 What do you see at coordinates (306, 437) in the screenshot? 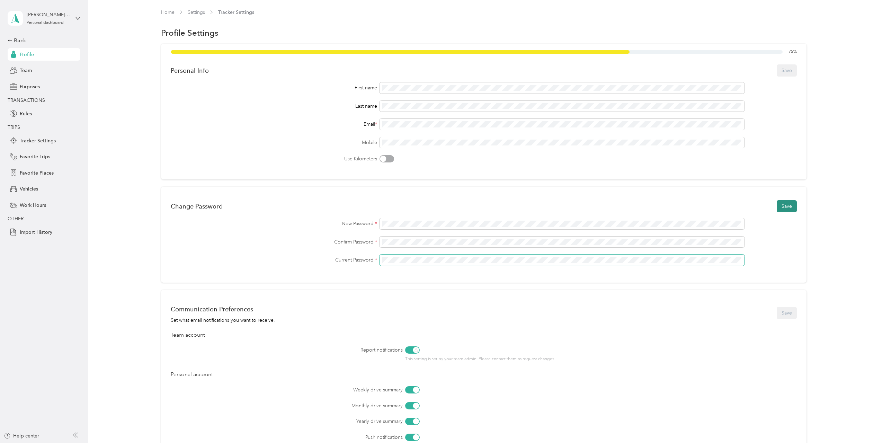
I see `label: Push notifications` at bounding box center [306, 437].